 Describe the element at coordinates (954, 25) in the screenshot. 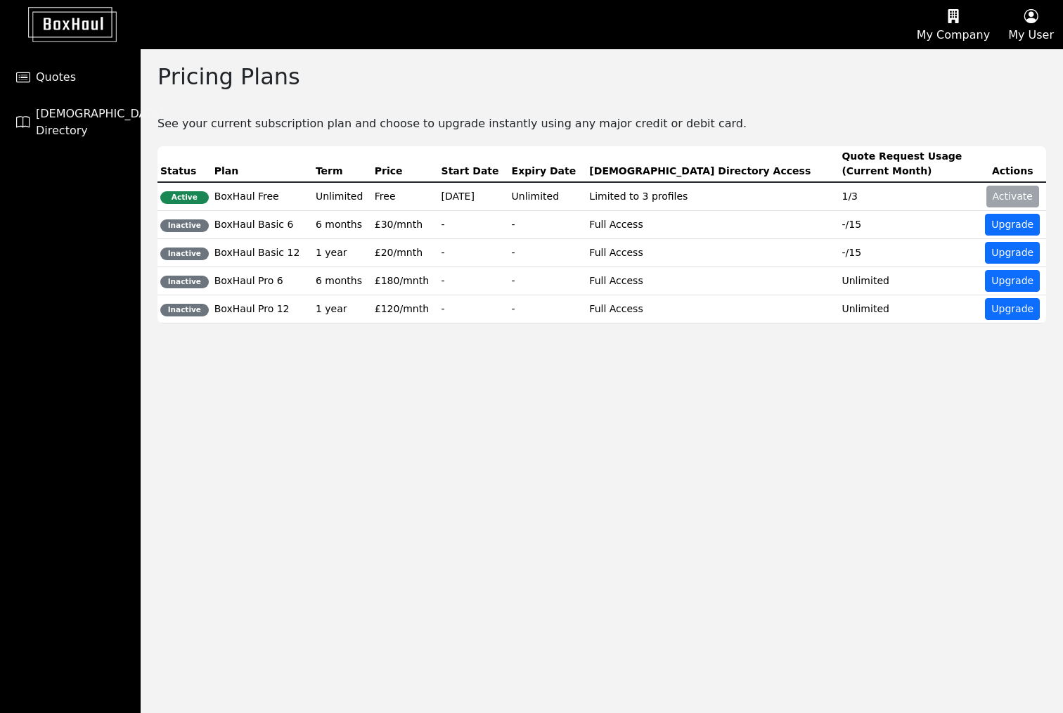

I see `button: My Company` at that location.